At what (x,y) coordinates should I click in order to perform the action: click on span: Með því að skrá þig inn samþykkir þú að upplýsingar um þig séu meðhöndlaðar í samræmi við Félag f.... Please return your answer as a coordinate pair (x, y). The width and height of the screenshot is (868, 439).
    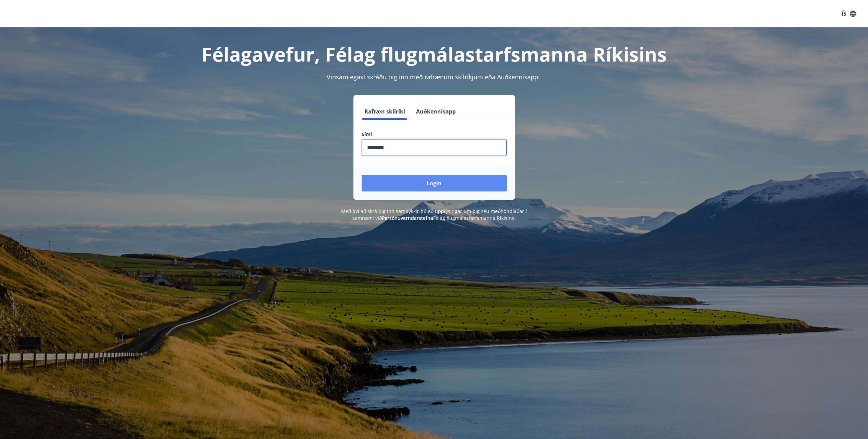
    Looking at the image, I should click on (434, 214).